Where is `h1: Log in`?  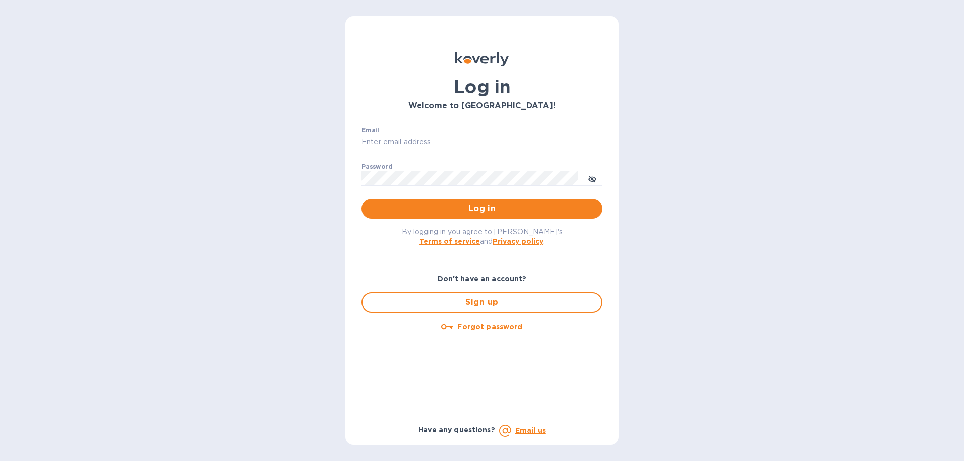 h1: Log in is located at coordinates (482, 87).